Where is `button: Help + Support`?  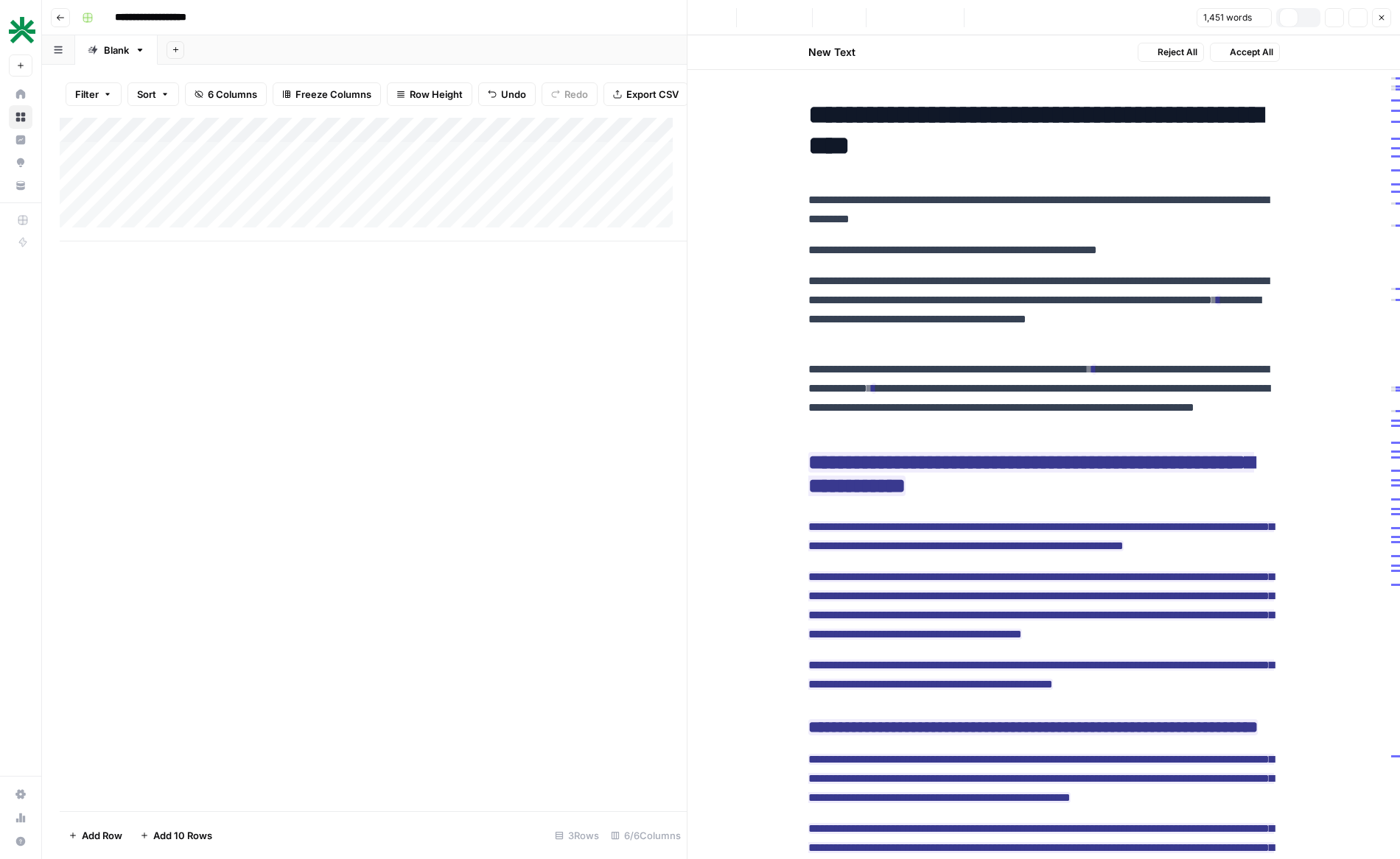 button: Help + Support is located at coordinates (20, 842).